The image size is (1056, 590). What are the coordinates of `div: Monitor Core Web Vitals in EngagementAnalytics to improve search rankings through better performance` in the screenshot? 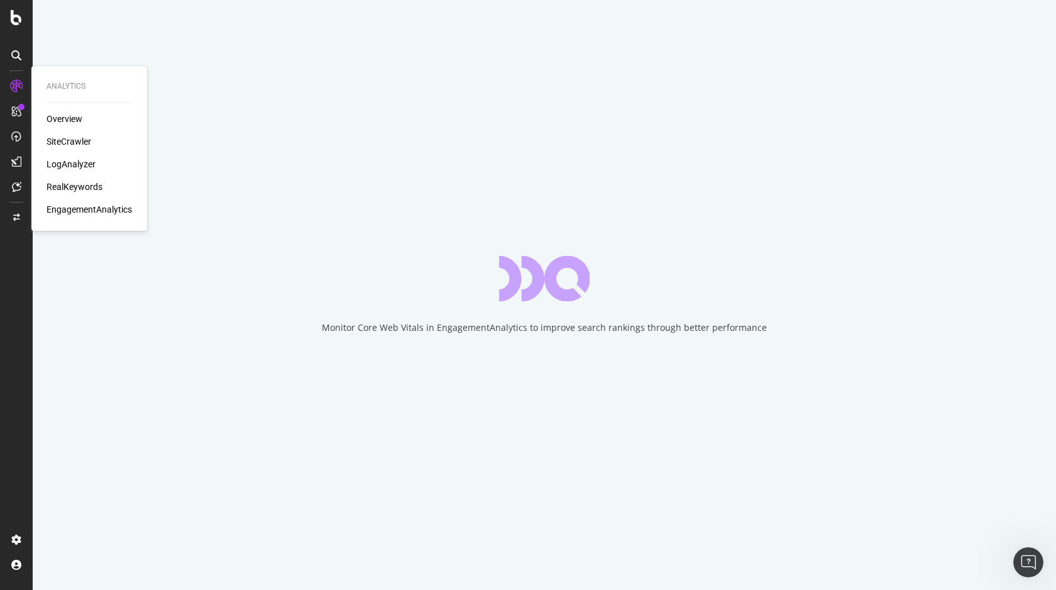 It's located at (544, 328).